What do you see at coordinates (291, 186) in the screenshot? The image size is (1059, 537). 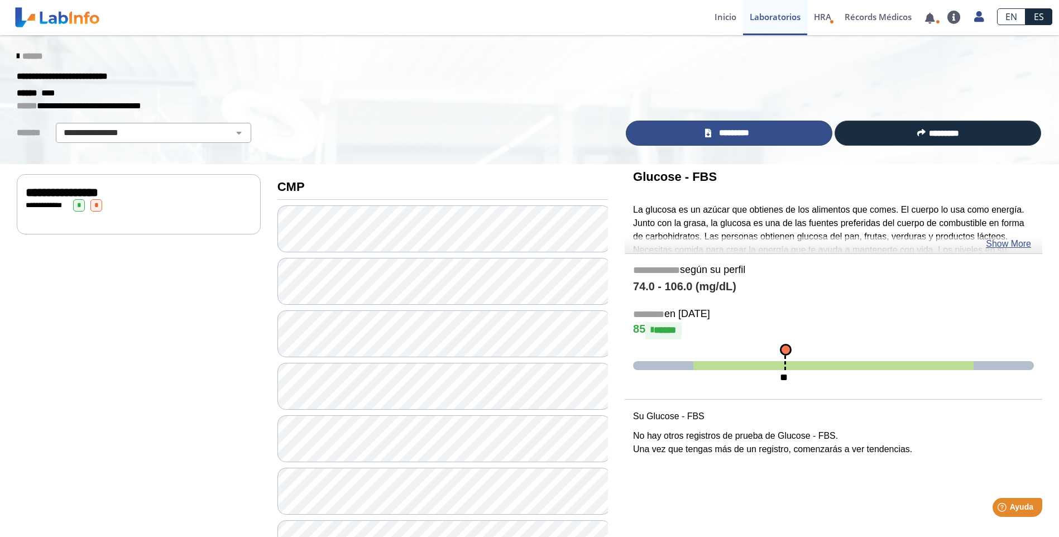 I see `b: CMP` at bounding box center [291, 186].